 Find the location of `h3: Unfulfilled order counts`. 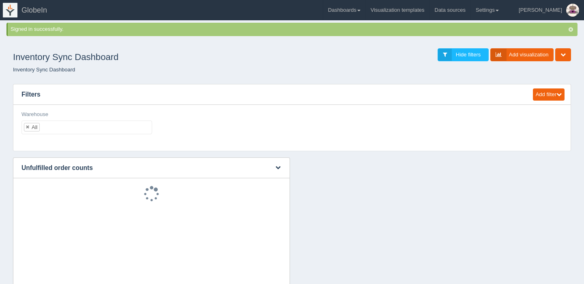

h3: Unfulfilled order counts is located at coordinates (139, 168).